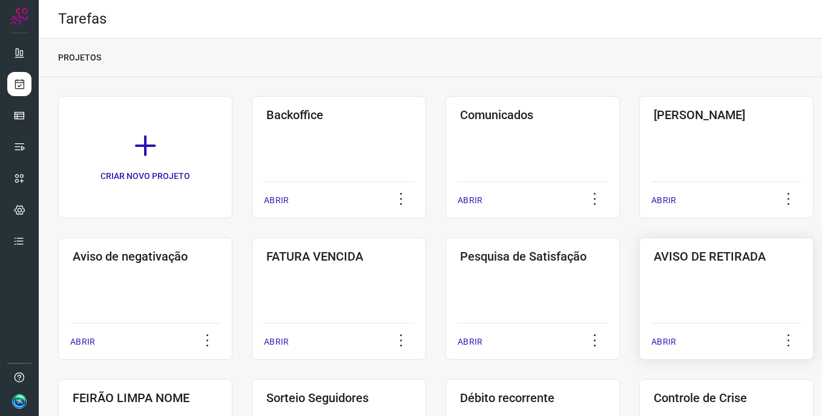 This screenshot has height=416, width=822. Describe the element at coordinates (726, 398) in the screenshot. I see `h3: Controle de Crise` at that location.